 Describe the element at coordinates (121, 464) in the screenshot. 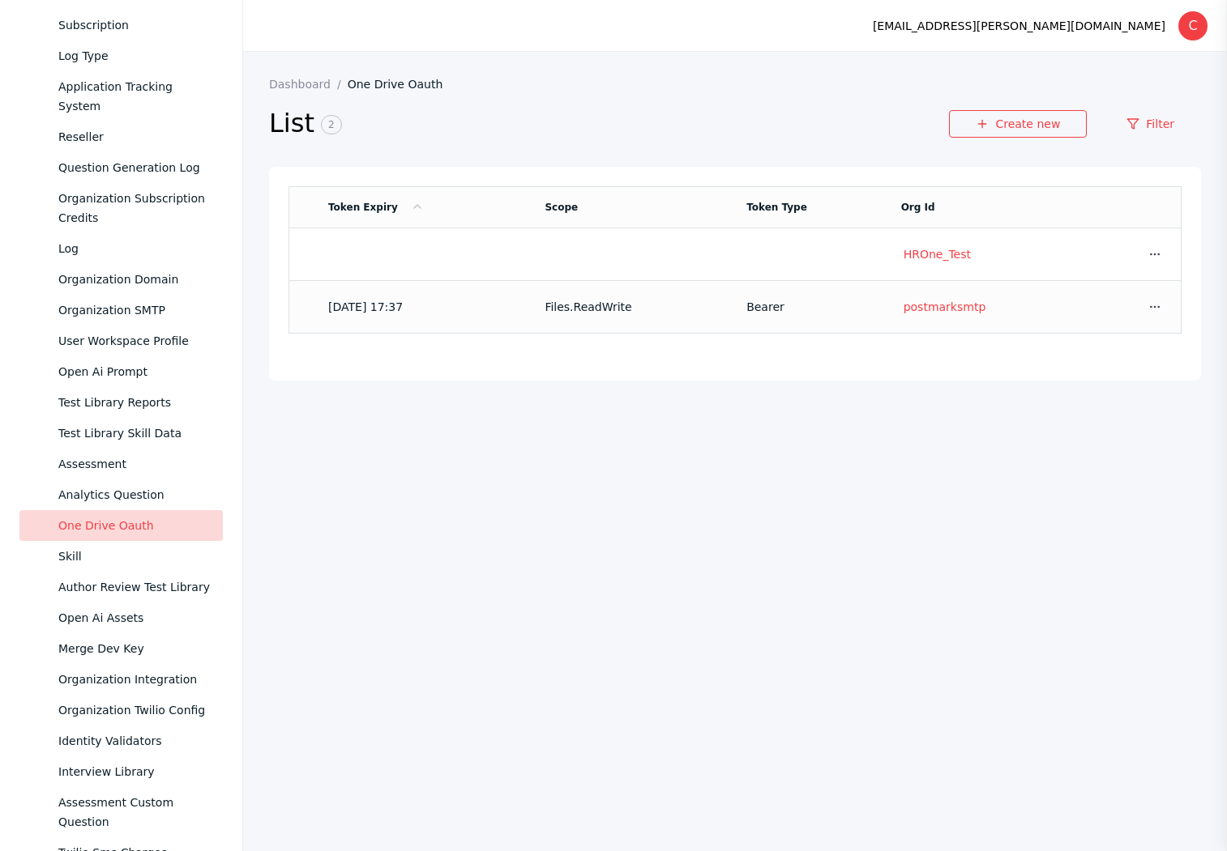

I see `a: Assessment` at that location.